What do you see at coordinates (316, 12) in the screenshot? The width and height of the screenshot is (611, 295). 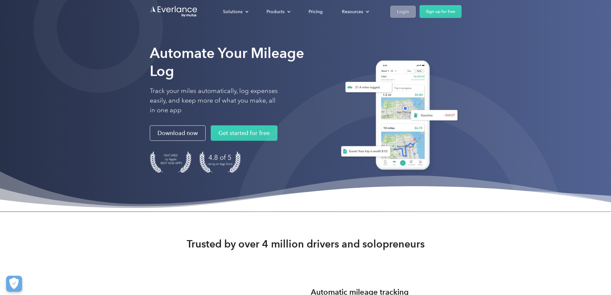 I see `a: Pricing` at bounding box center [316, 12].